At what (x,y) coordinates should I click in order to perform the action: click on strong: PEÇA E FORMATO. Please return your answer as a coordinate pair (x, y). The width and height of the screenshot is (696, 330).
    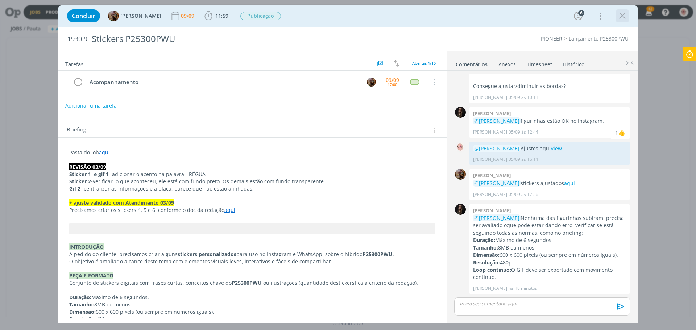
    Looking at the image, I should click on (91, 276).